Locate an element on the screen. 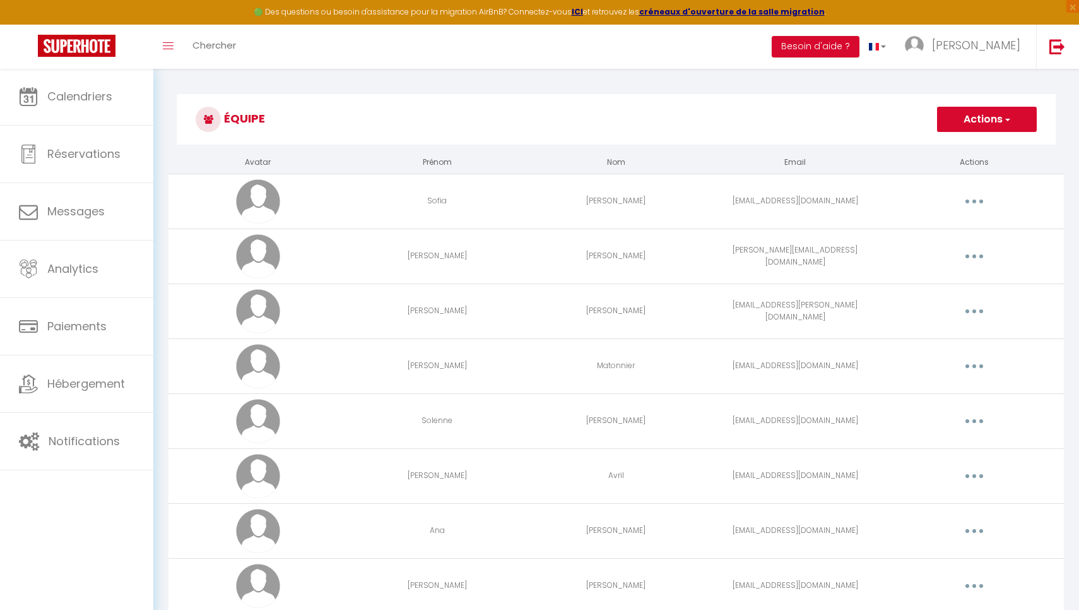 This screenshot has width=1079, height=610. strong: créneaux d'ouverture de la salle migration is located at coordinates (732, 11).